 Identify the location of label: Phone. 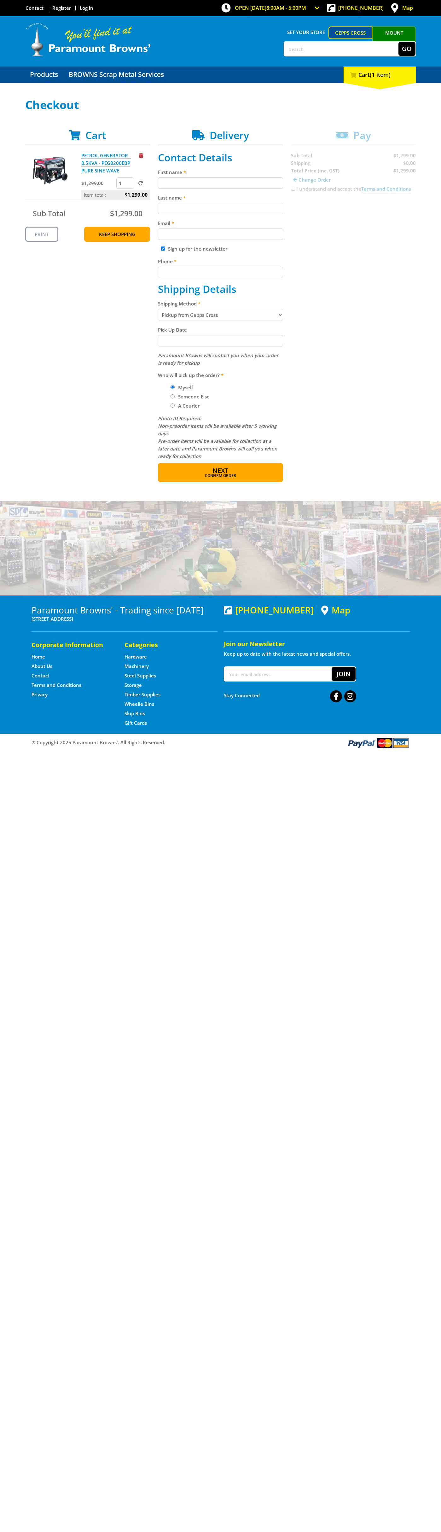
(220, 261).